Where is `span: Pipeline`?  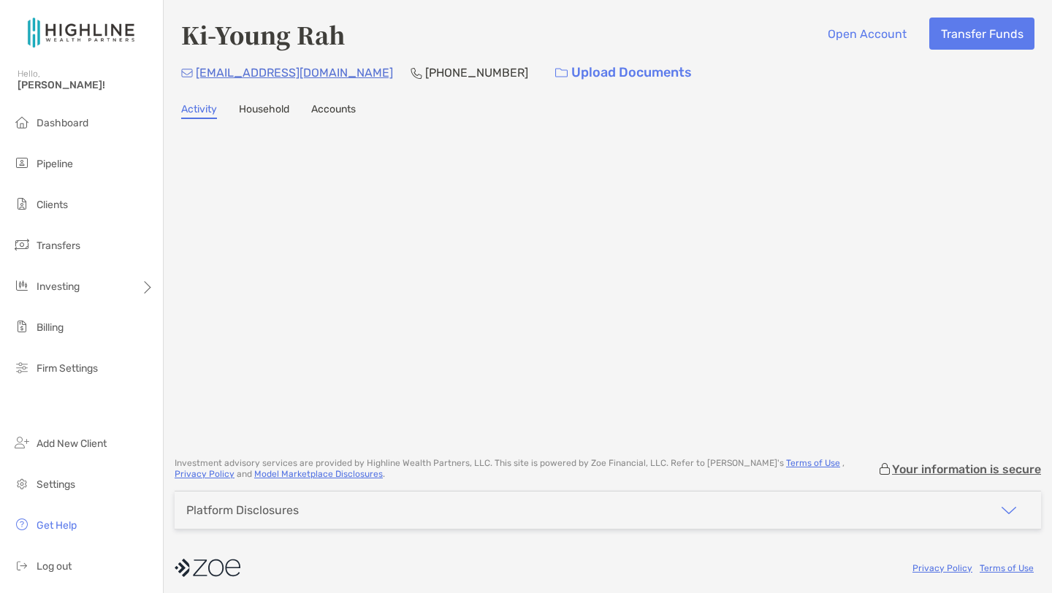
span: Pipeline is located at coordinates (55, 164).